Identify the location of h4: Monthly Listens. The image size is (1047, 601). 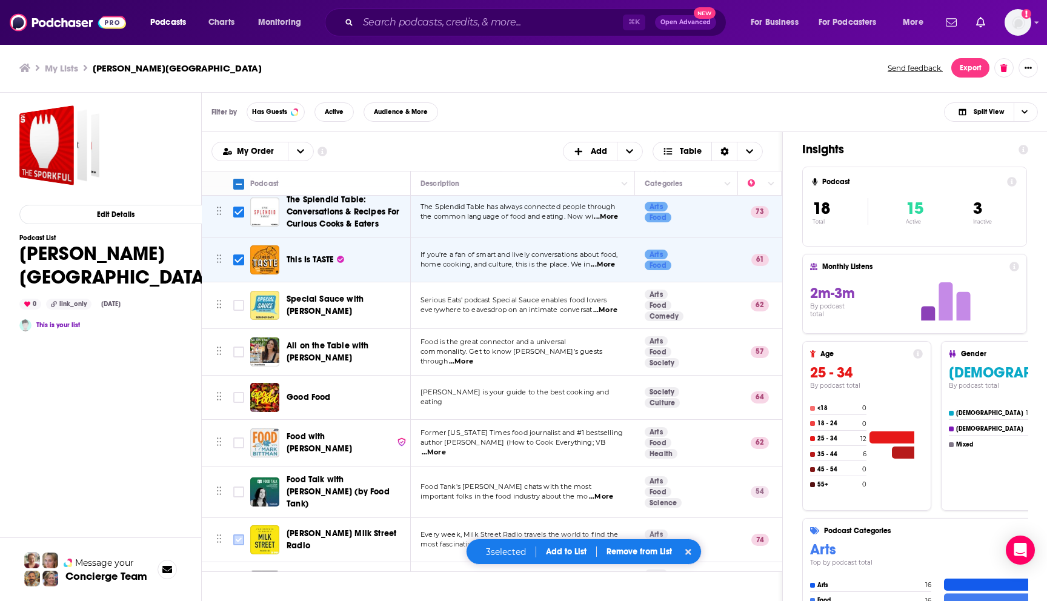
(913, 266).